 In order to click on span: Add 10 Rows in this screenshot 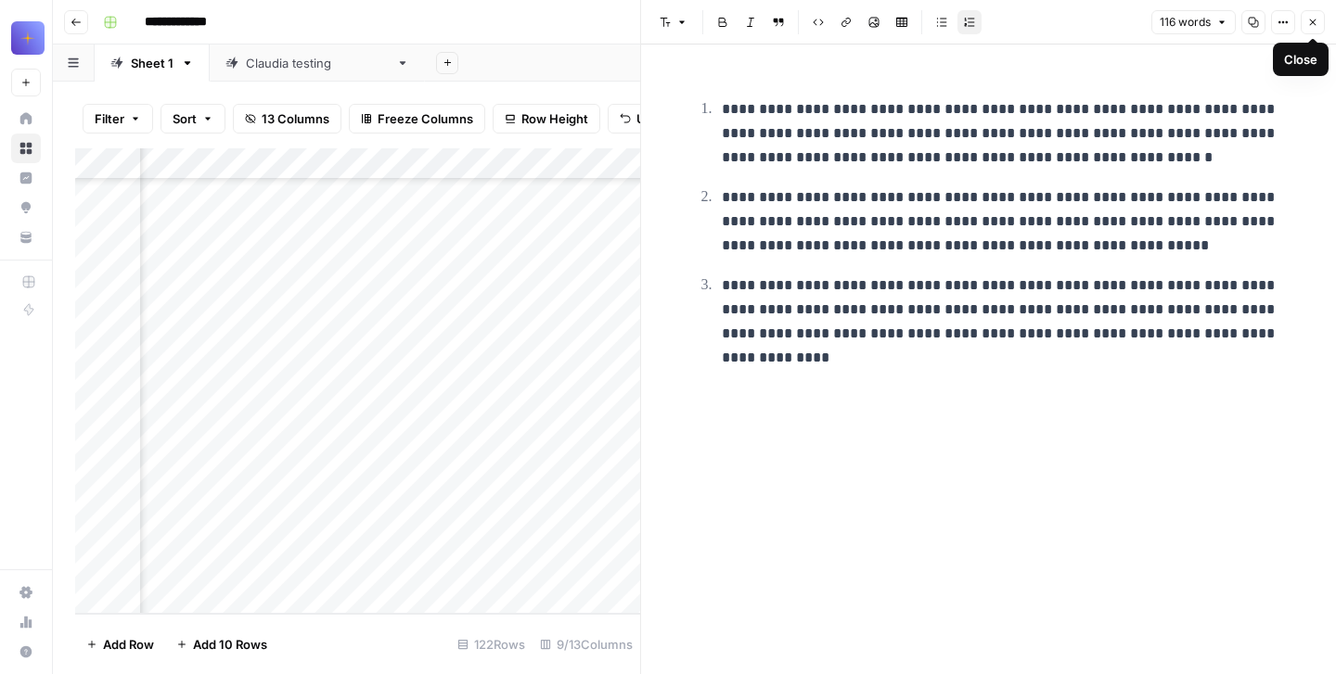, I will do `click(230, 645)`.